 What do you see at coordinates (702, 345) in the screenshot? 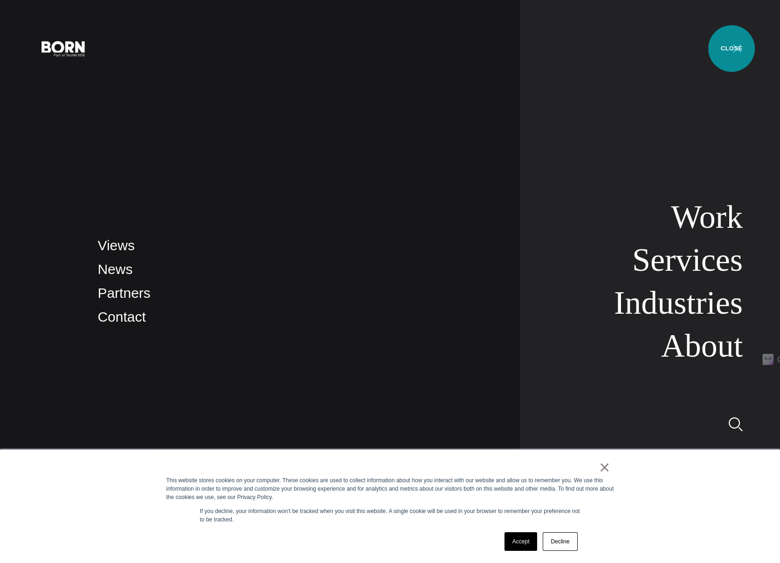
I see `a: About` at bounding box center [702, 345].